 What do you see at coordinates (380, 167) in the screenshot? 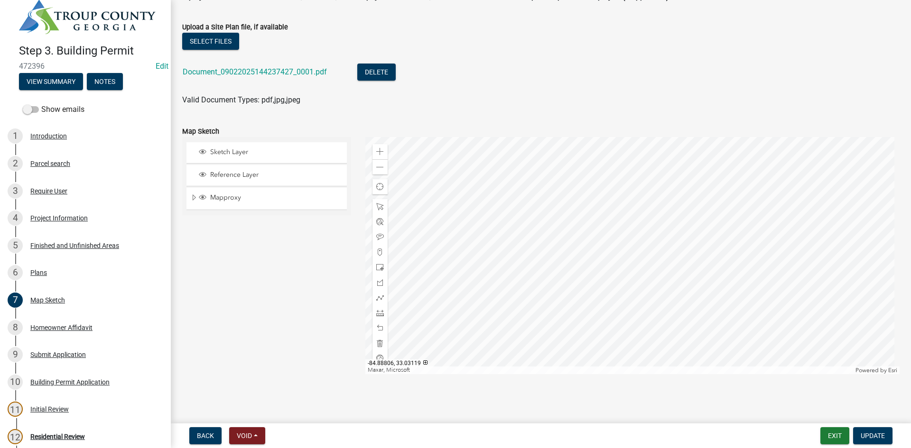
I see `div: Zoom out` at bounding box center [380, 167].